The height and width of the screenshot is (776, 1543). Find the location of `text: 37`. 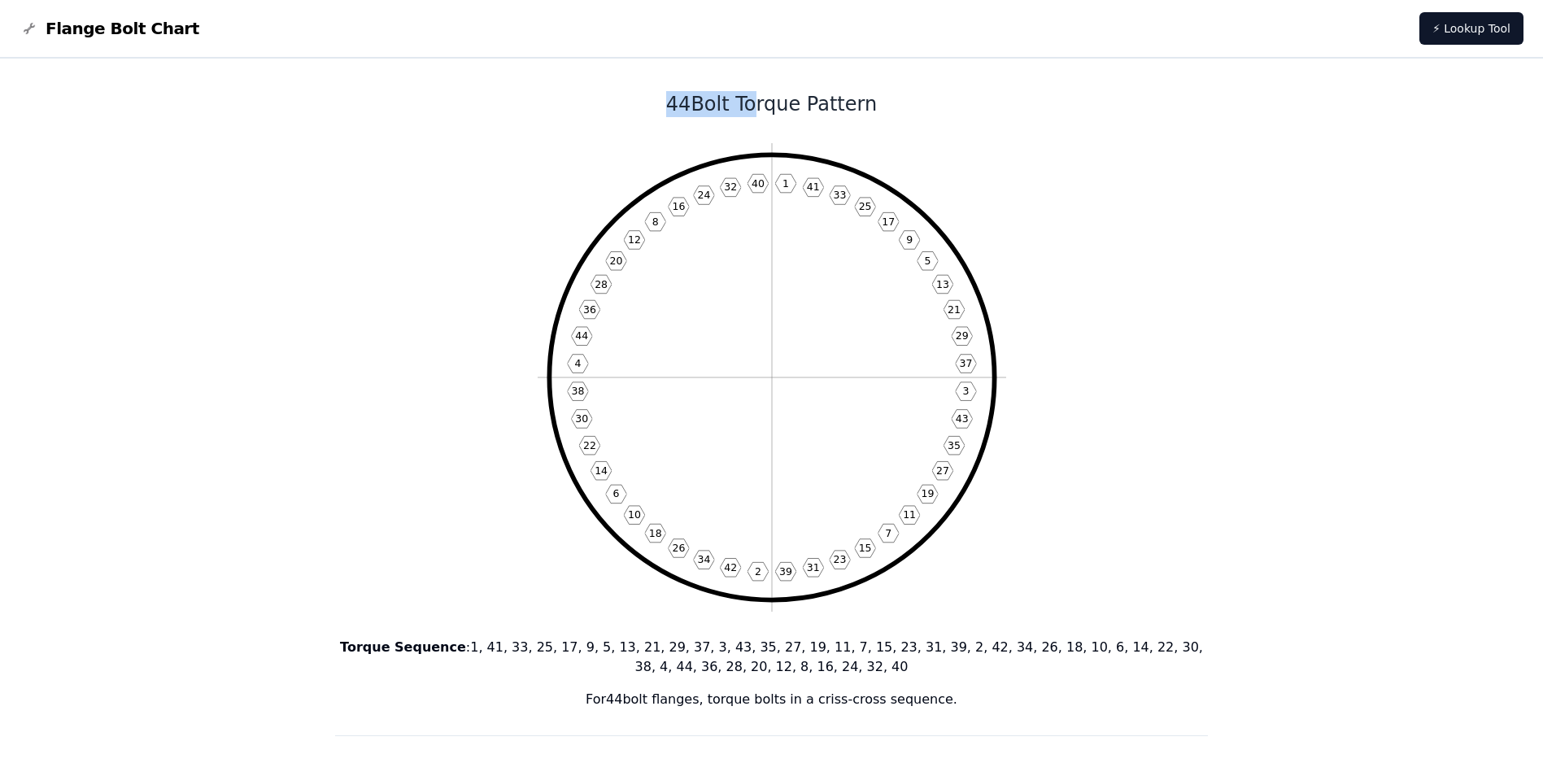

text: 37 is located at coordinates (966, 363).